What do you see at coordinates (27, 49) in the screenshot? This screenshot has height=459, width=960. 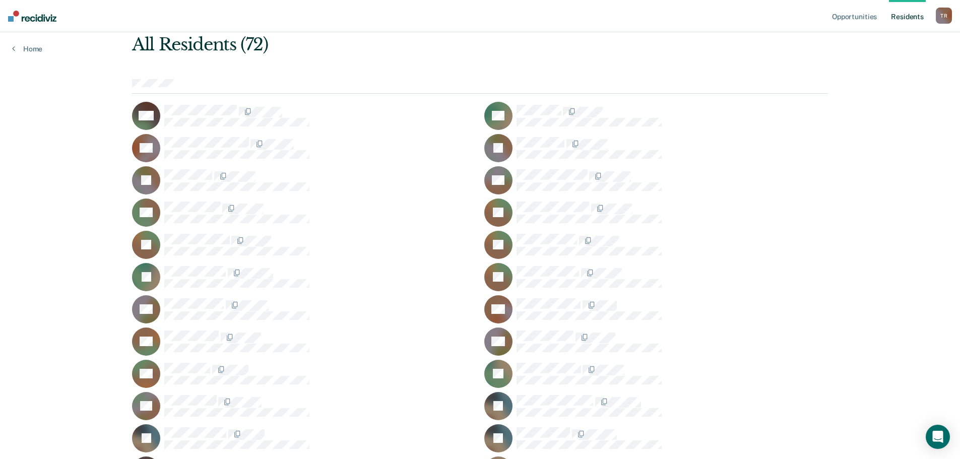 I see `a: Home` at bounding box center [27, 49].